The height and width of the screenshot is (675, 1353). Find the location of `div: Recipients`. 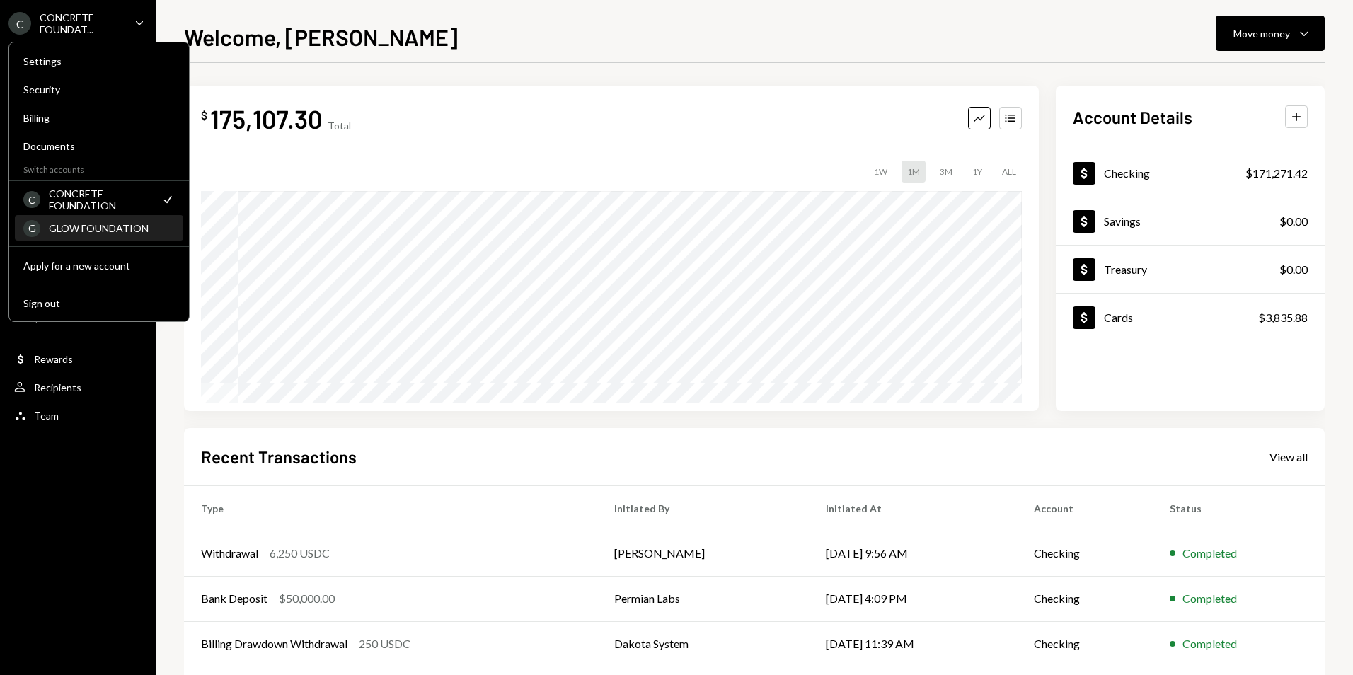

div: Recipients is located at coordinates (57, 387).